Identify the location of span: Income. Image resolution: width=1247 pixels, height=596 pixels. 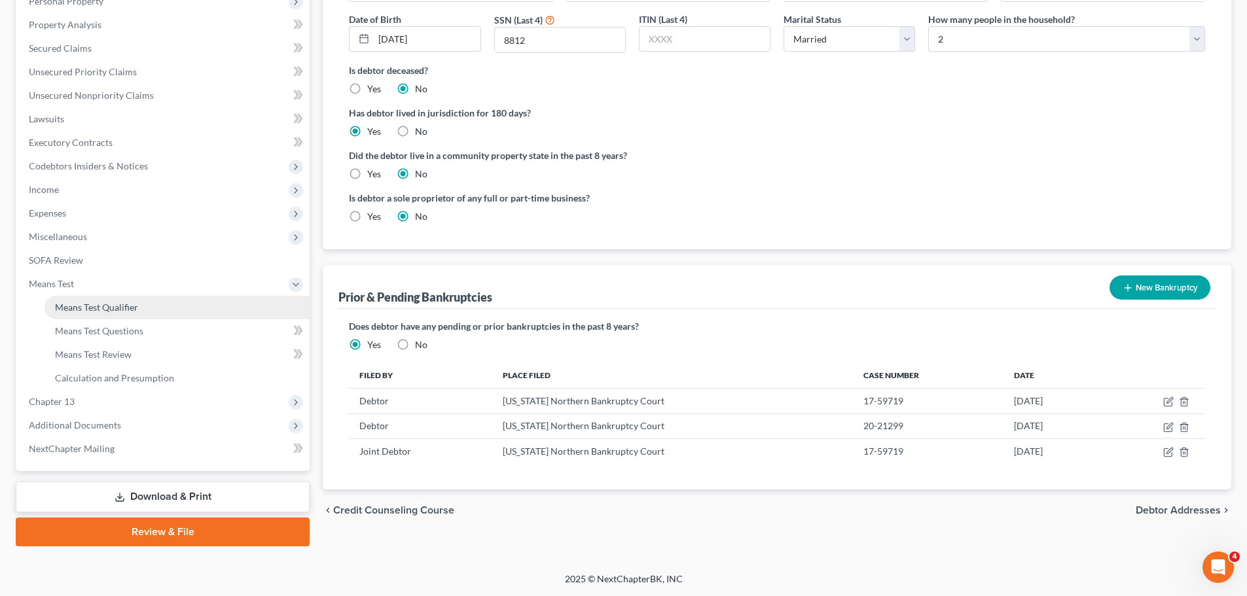
(44, 189).